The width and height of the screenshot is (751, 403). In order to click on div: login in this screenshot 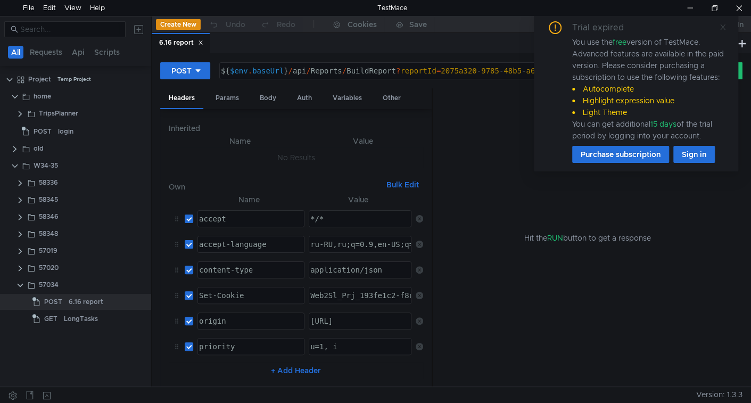, I will do `click(65, 132)`.